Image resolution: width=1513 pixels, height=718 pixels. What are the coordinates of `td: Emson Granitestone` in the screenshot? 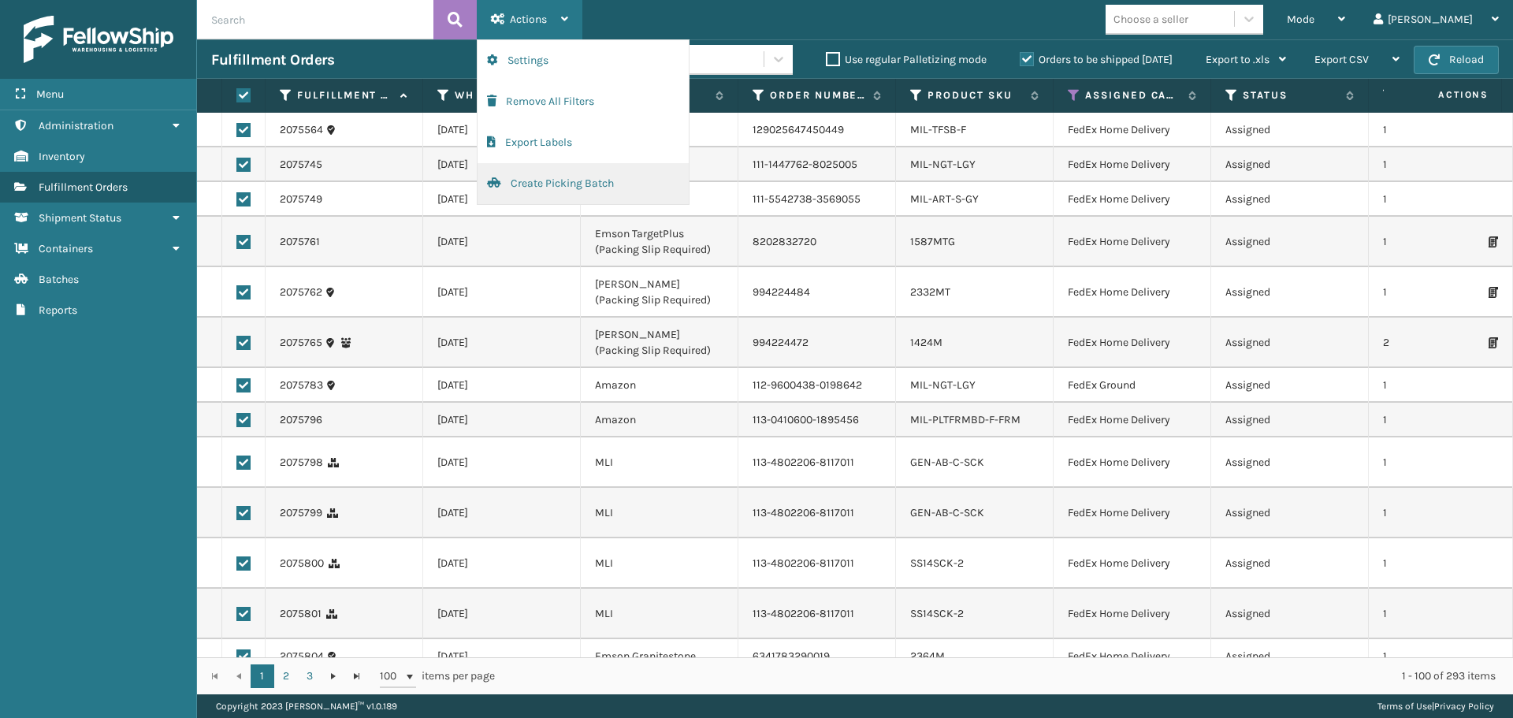 It's located at (660, 656).